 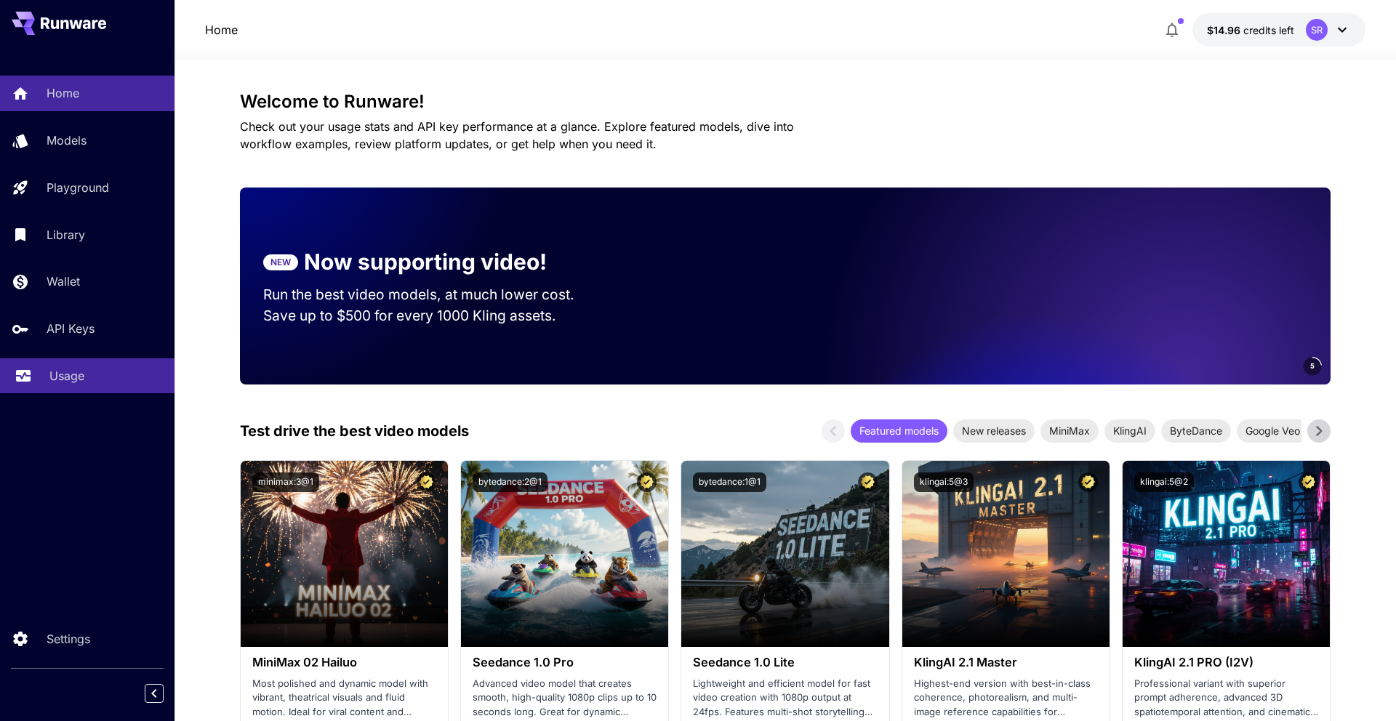 What do you see at coordinates (1250, 30) in the screenshot?
I see `div: $14.96068` at bounding box center [1250, 30].